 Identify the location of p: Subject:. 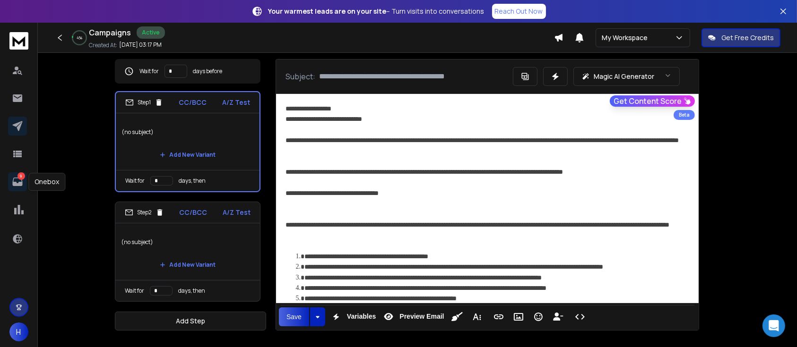
(300, 77).